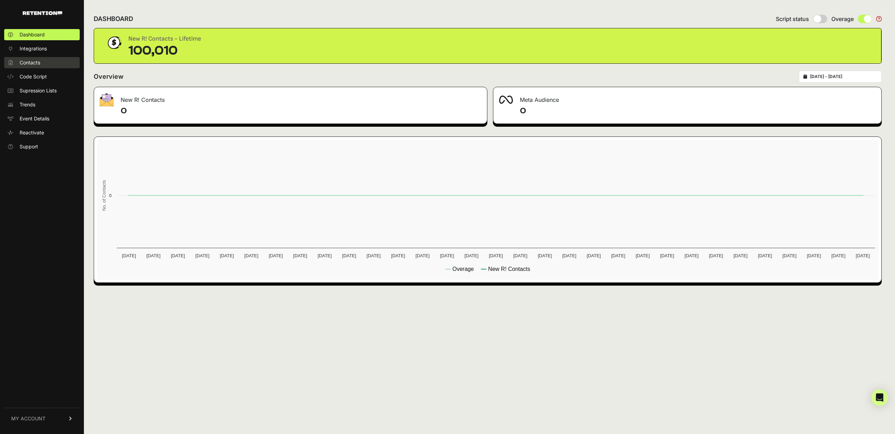 This screenshot has height=434, width=895. Describe the element at coordinates (42, 91) in the screenshot. I see `a: Supression Lists` at that location.